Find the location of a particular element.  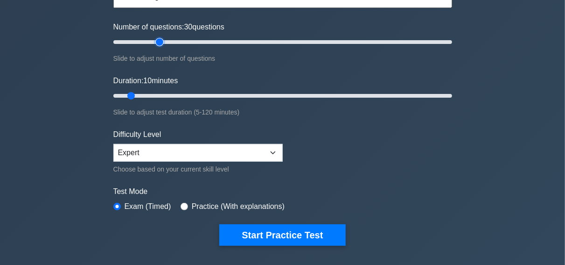

label: Test Mode is located at coordinates (283, 191).